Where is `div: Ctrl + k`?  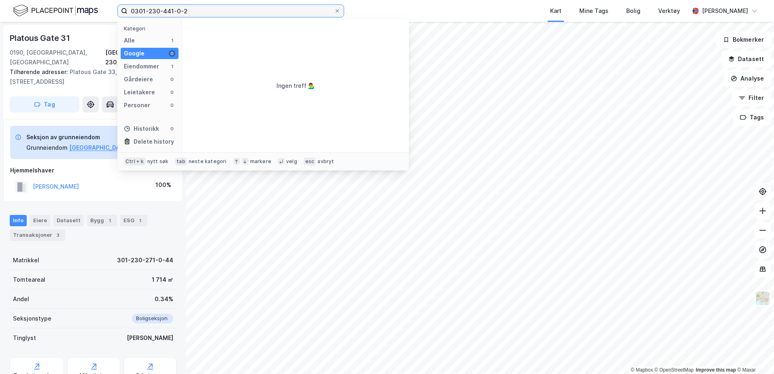
div: Ctrl + k is located at coordinates (135, 162).